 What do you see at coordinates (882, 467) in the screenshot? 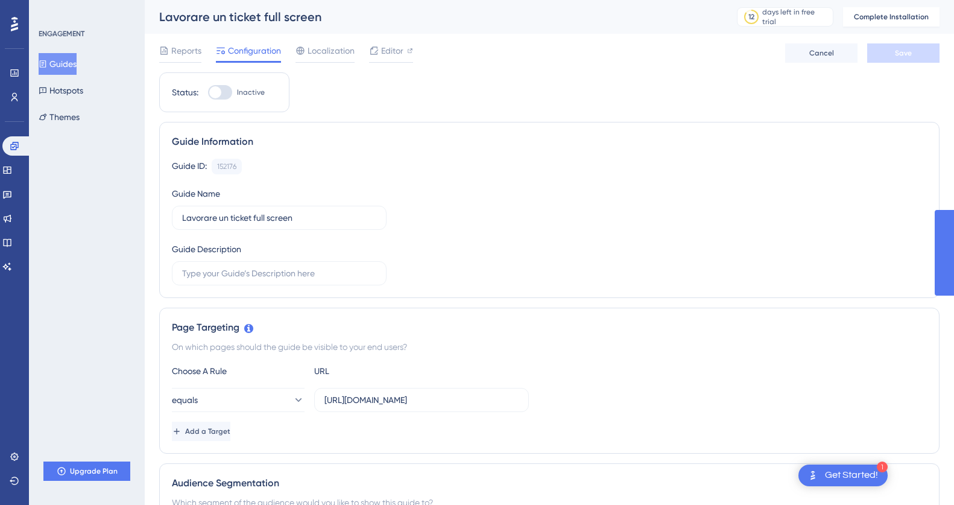
I see `div: 1` at bounding box center [882, 467].